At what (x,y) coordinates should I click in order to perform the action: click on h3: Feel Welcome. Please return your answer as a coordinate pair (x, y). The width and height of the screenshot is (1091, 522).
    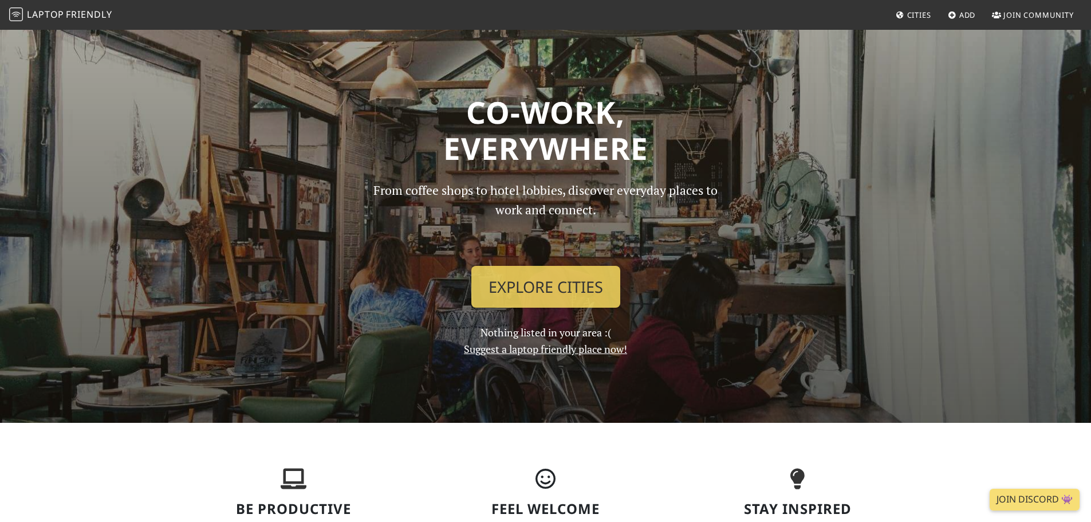
    Looking at the image, I should click on (546, 508).